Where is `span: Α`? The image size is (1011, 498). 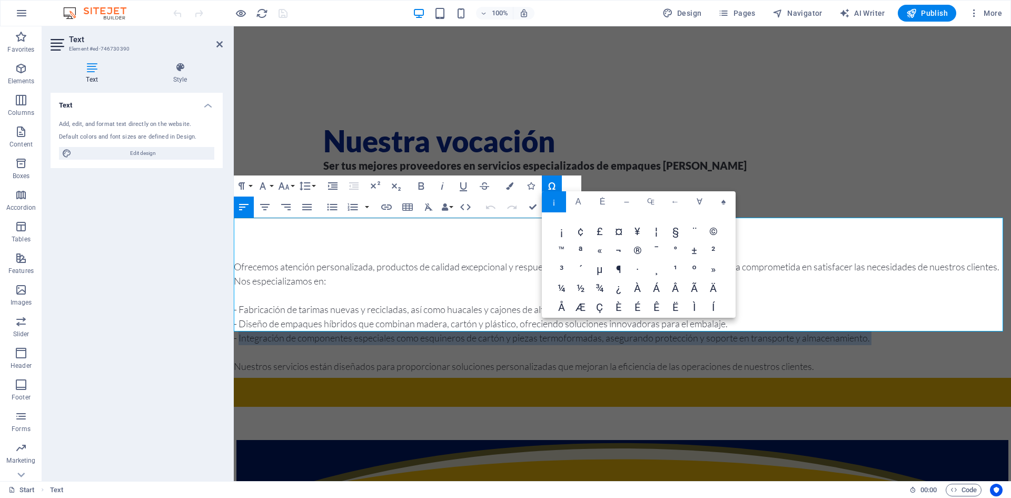 span: Α is located at coordinates (578, 201).